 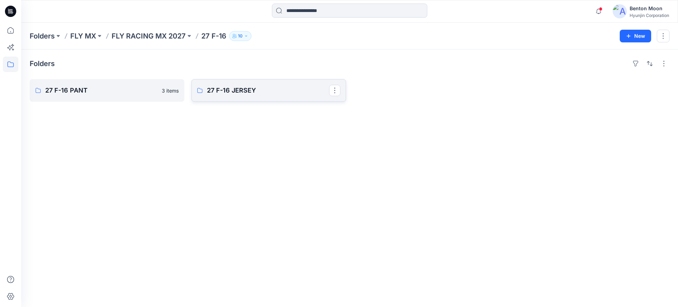 What do you see at coordinates (101, 90) in the screenshot?
I see `p: 27 F-16 PANT` at bounding box center [101, 90].